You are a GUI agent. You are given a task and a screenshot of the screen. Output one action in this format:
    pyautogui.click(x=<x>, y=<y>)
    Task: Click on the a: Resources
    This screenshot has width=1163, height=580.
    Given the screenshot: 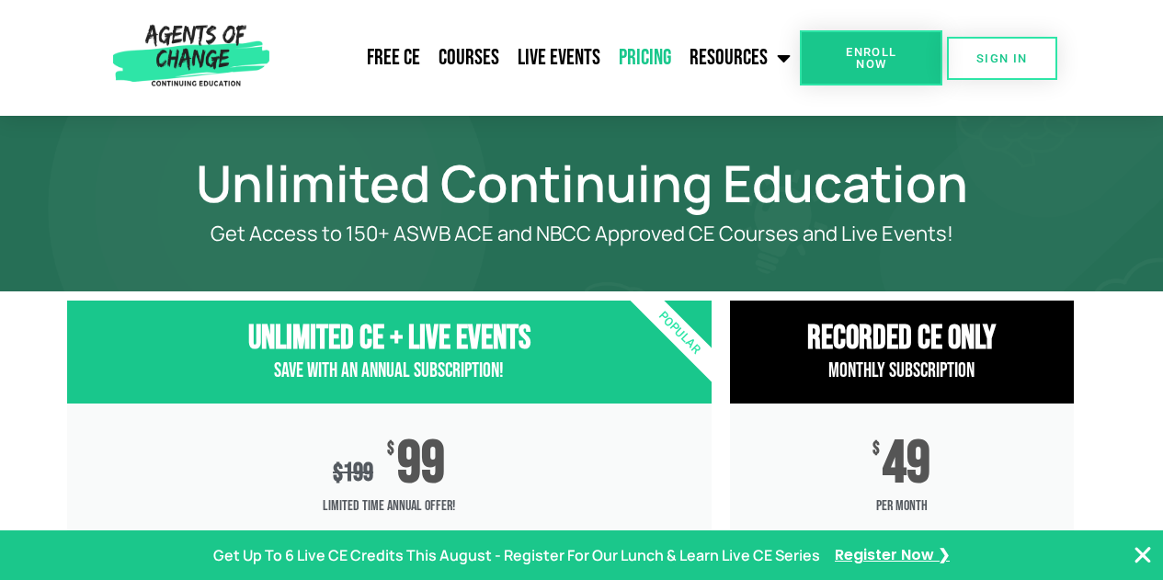 What is the action you would take?
    pyautogui.click(x=740, y=58)
    